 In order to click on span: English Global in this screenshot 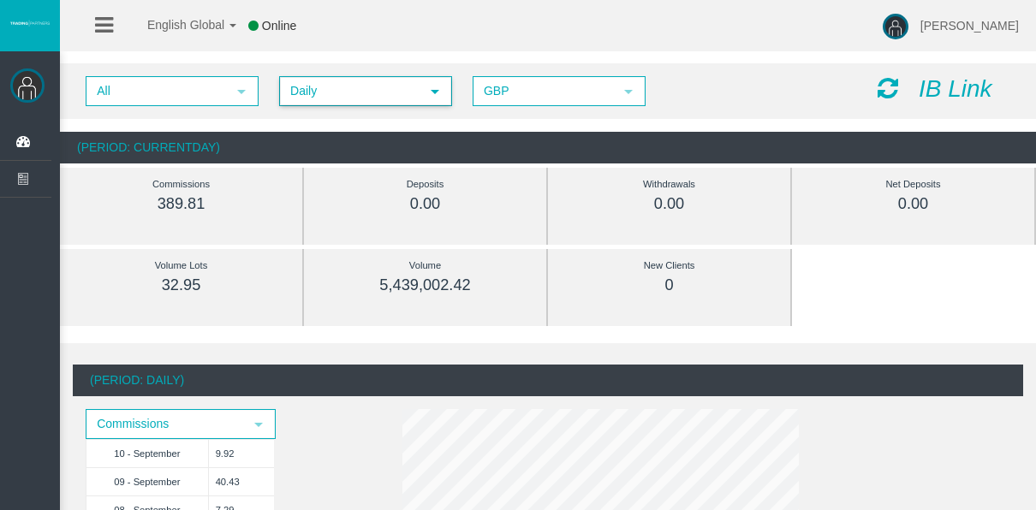, I will do `click(175, 25)`.